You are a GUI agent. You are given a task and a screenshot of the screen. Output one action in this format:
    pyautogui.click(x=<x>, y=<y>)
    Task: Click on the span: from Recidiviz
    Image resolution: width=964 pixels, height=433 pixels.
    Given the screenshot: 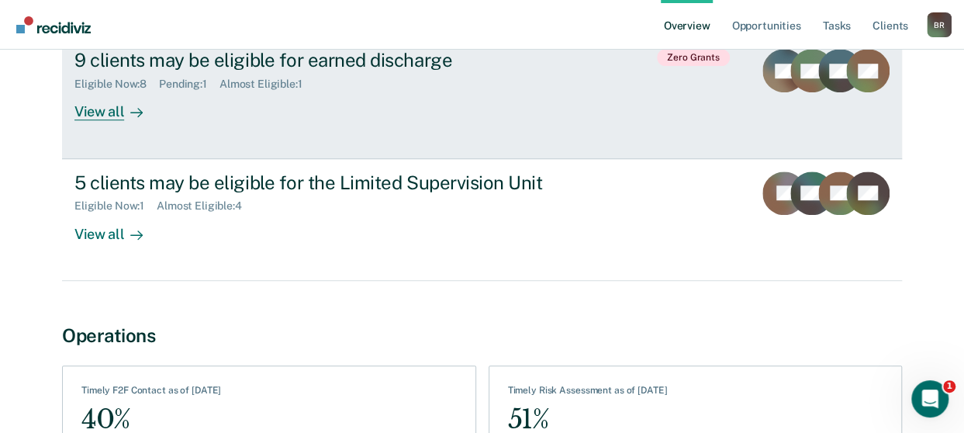 What is the action you would take?
    pyautogui.click(x=188, y=120)
    